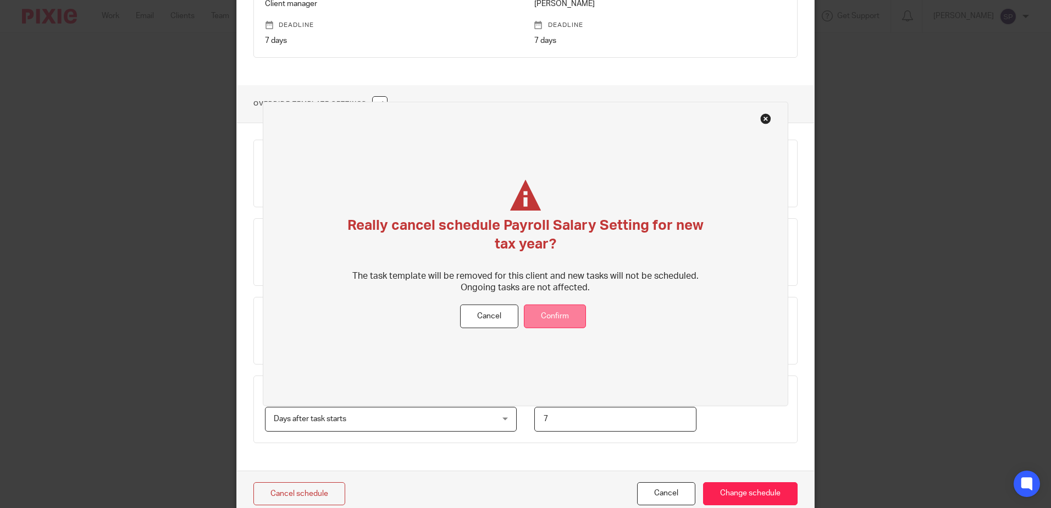 The height and width of the screenshot is (508, 1051). What do you see at coordinates (310, 419) in the screenshot?
I see `span: Days after task starts` at bounding box center [310, 419].